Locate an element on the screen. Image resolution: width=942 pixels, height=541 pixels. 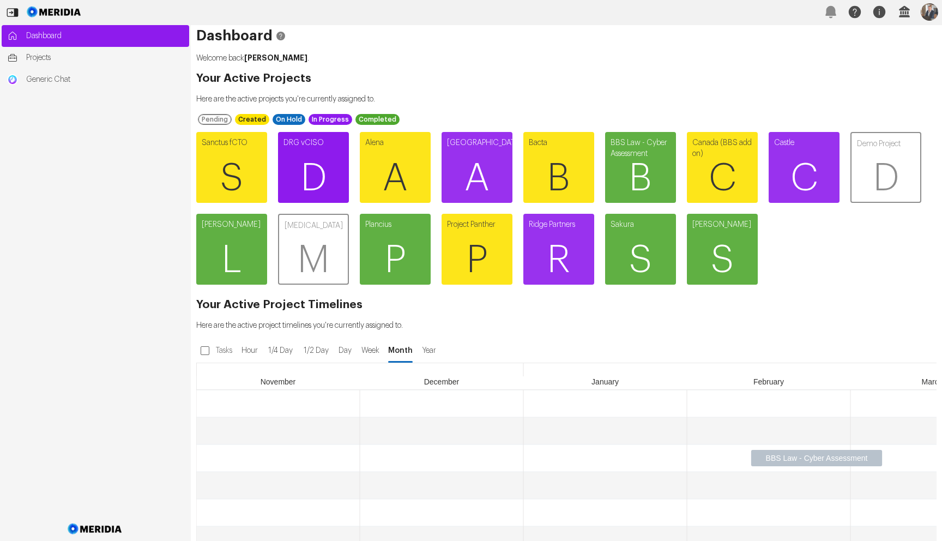
a: DRG vCISOD is located at coordinates (314, 167).